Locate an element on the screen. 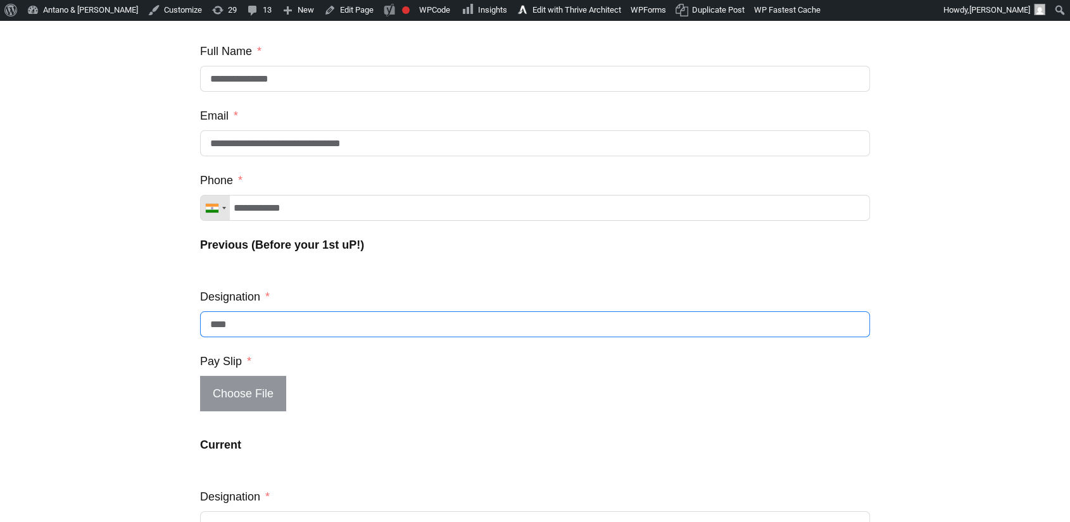 This screenshot has height=522, width=1070. input: Email is located at coordinates (535, 143).